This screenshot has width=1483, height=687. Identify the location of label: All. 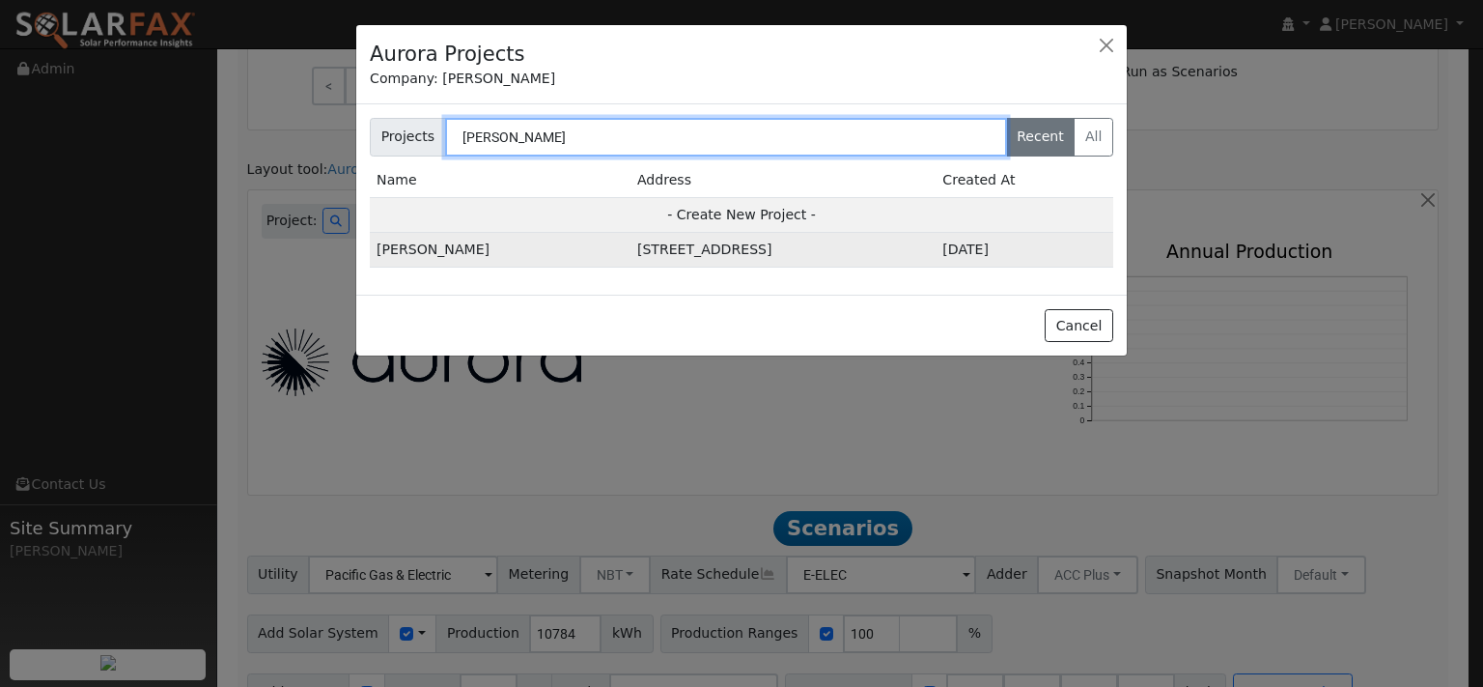
(1093, 137).